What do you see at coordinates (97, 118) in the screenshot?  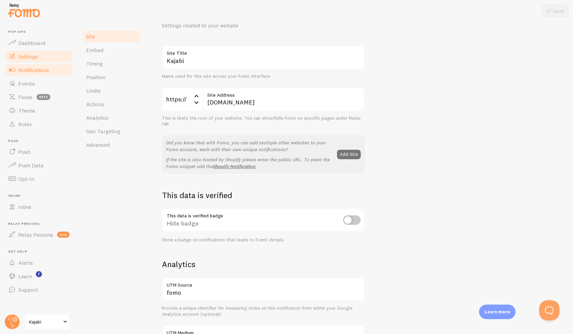 I see `span: Analytics` at bounding box center [97, 118].